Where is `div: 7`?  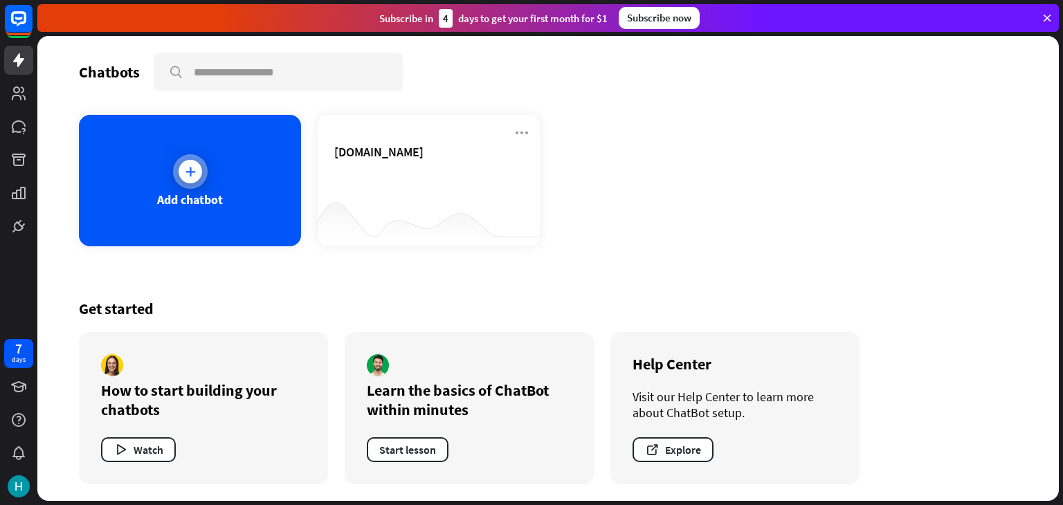
div: 7 is located at coordinates (19, 349).